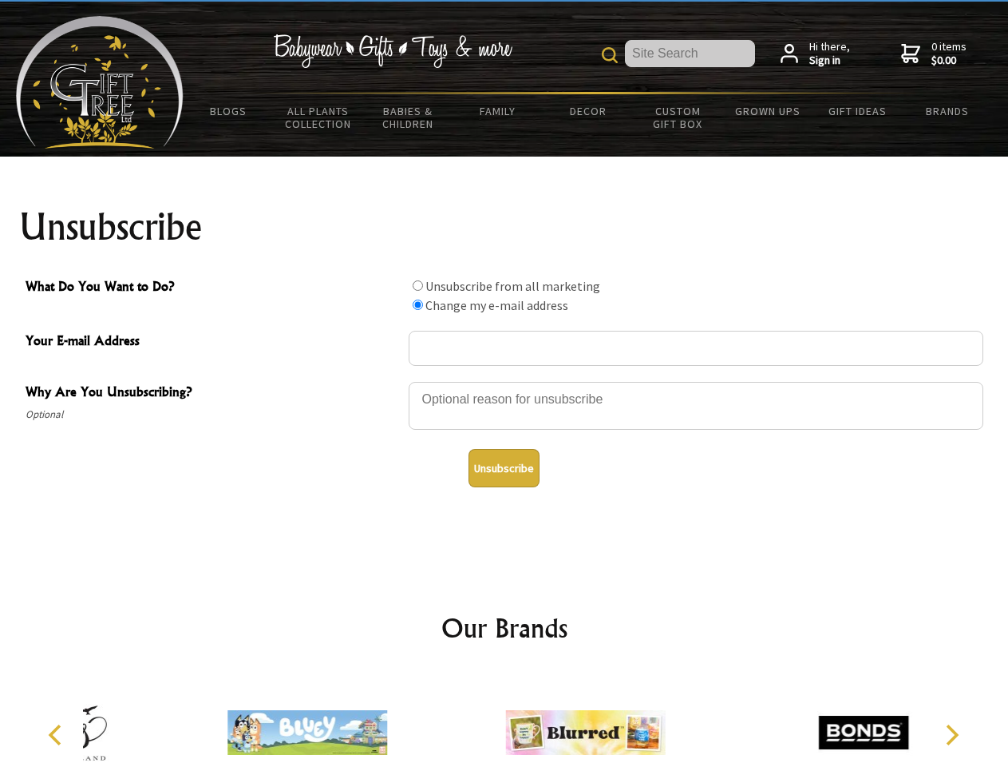  I want to click on span: Optional, so click(213, 414).